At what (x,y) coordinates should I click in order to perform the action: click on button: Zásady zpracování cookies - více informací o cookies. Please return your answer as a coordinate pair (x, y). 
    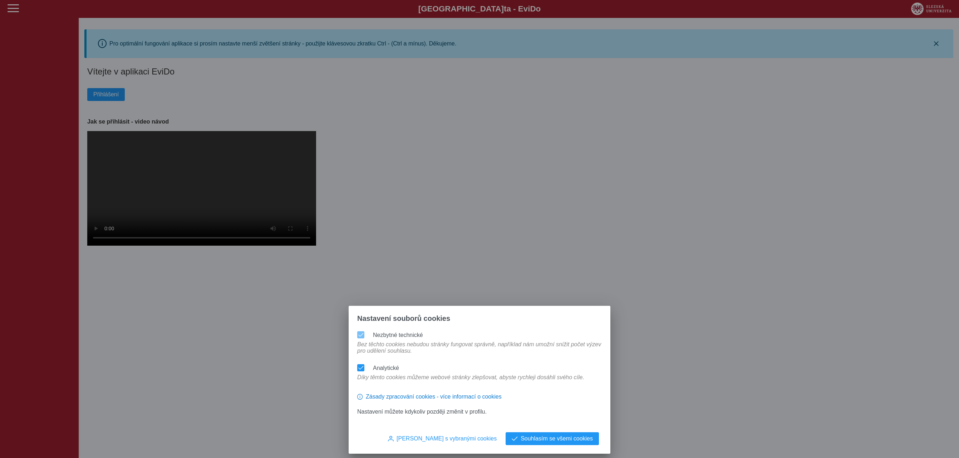
    Looking at the image, I should click on (430, 396).